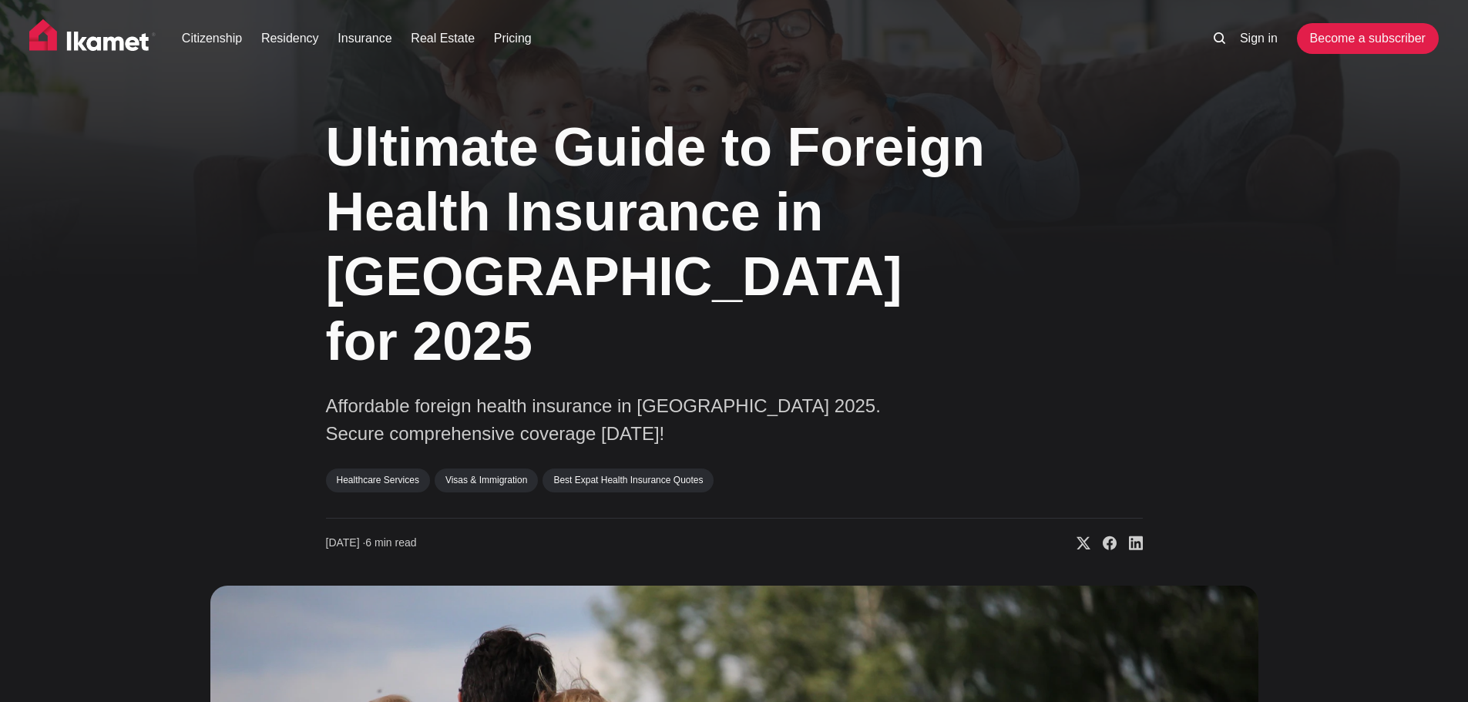 The width and height of the screenshot is (1468, 702). Describe the element at coordinates (1258, 39) in the screenshot. I see `a: Sign in` at that location.